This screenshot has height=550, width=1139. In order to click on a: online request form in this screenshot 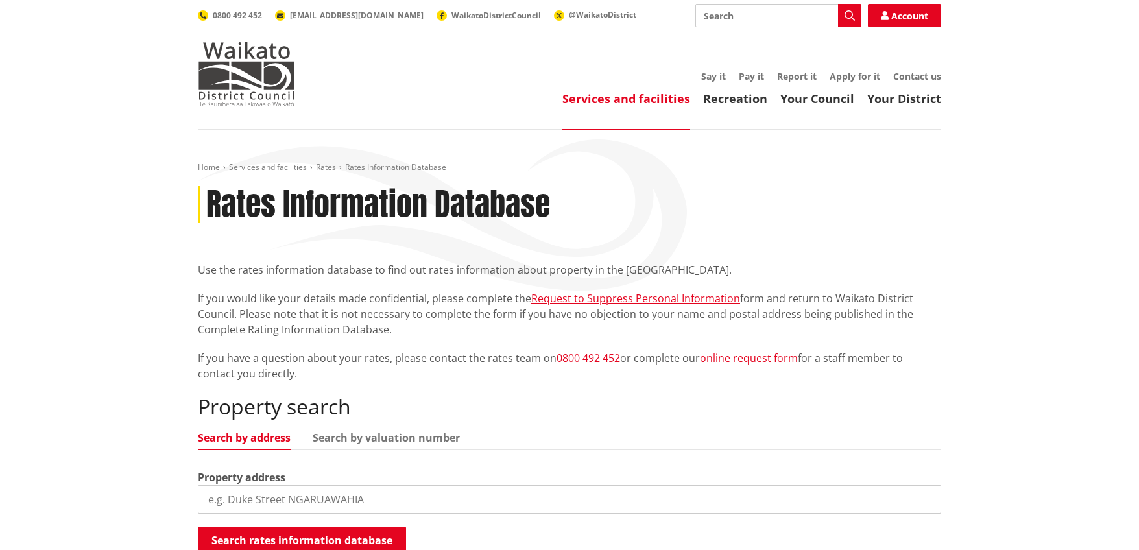, I will do `click(748, 358)`.